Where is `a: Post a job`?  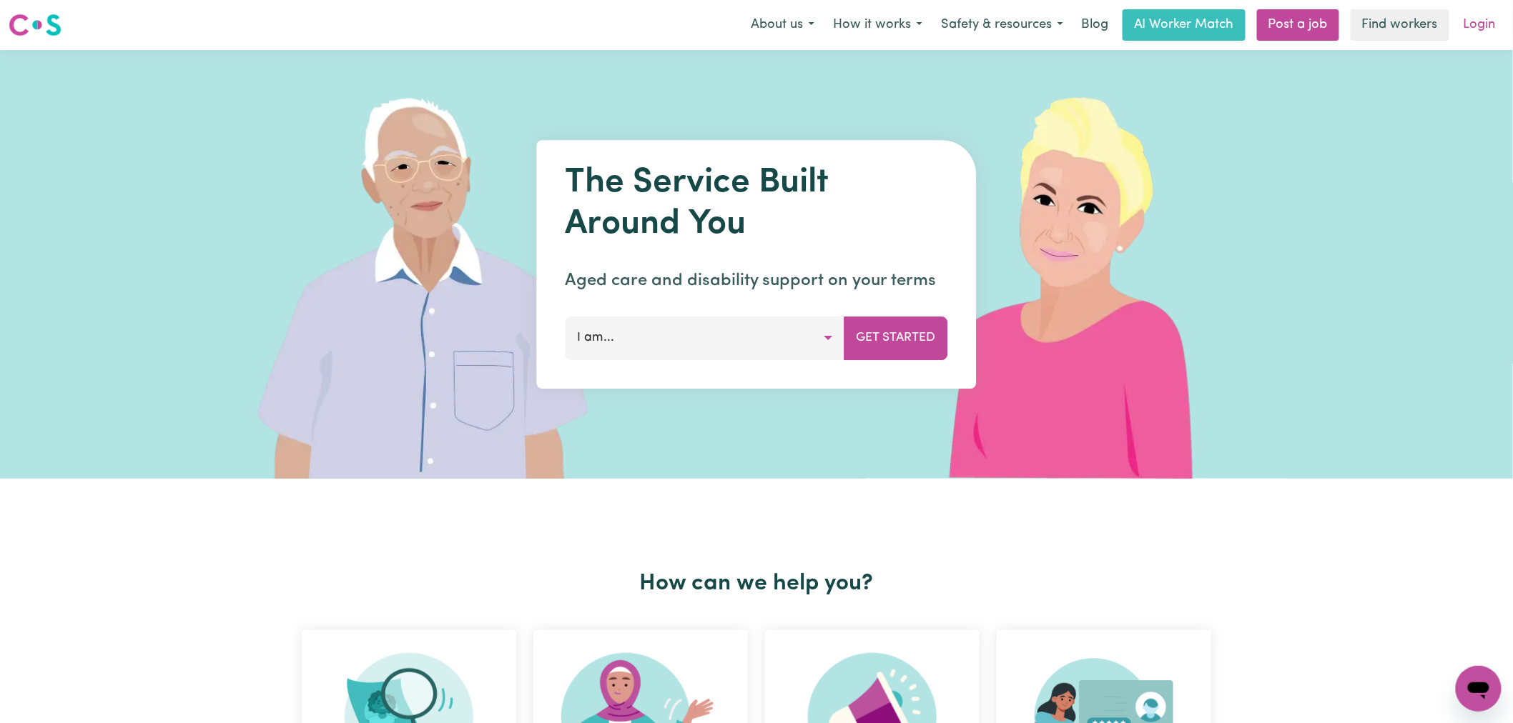
a: Post a job is located at coordinates (1297, 25).